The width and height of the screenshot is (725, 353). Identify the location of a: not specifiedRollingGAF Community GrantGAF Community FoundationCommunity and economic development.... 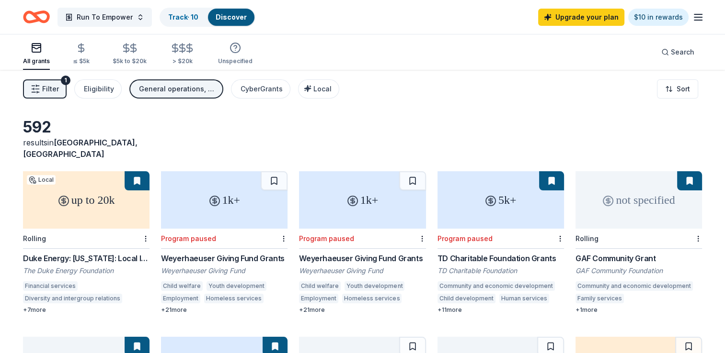
(638, 243).